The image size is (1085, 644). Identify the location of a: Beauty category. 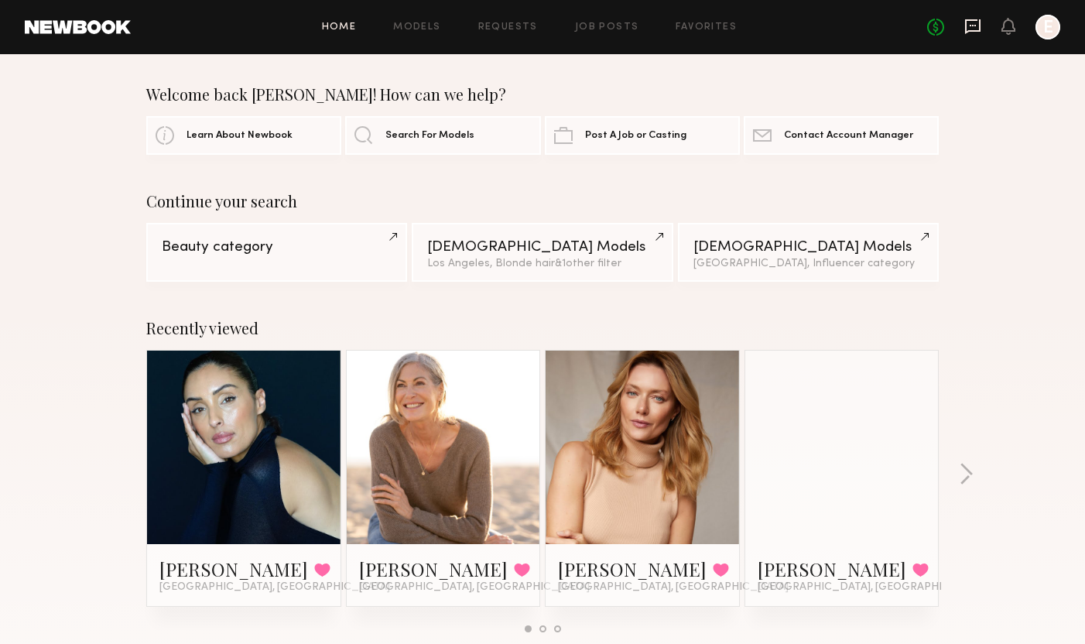
(276, 252).